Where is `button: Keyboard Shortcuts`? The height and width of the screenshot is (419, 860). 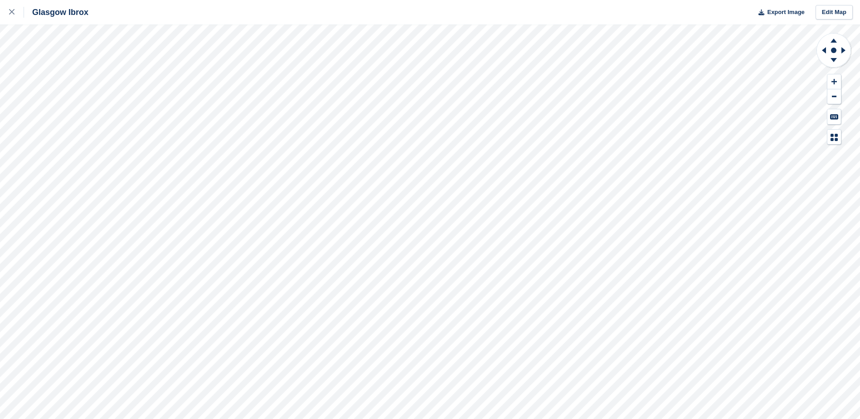
button: Keyboard Shortcuts is located at coordinates (834, 117).